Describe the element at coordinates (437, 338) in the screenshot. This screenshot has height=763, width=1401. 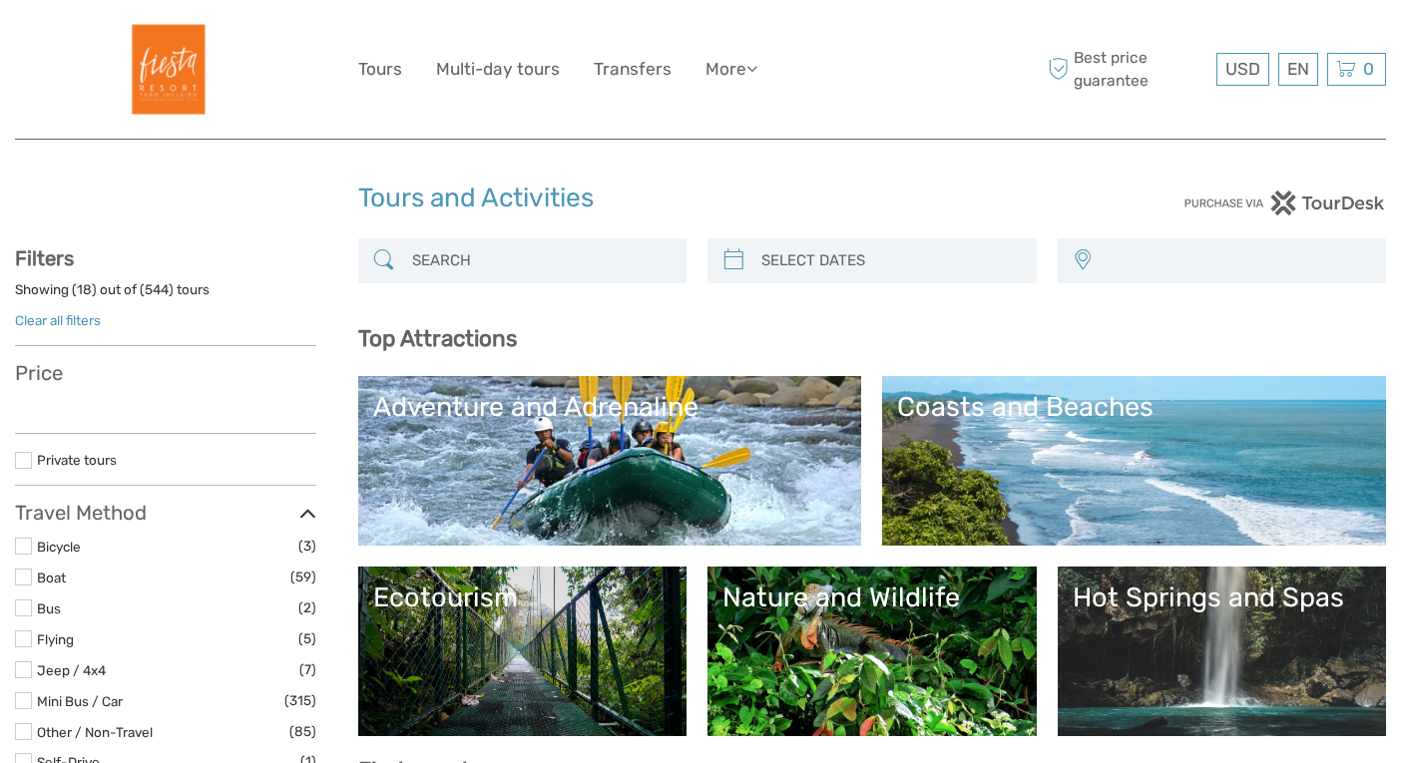
I see `b: Top Attractions` at that location.